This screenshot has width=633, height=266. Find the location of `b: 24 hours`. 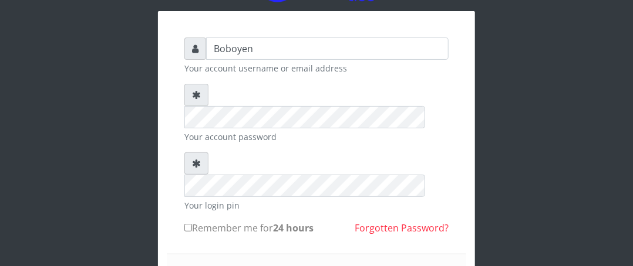

b: 24 hours is located at coordinates (293, 228).